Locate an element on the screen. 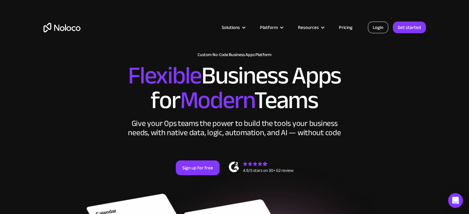  span: Flexible is located at coordinates (165, 76).